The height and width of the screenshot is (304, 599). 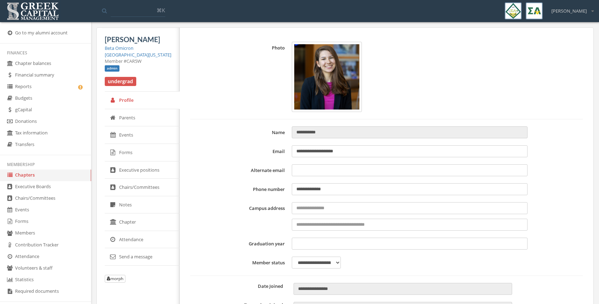 I want to click on label: Name, so click(x=239, y=132).